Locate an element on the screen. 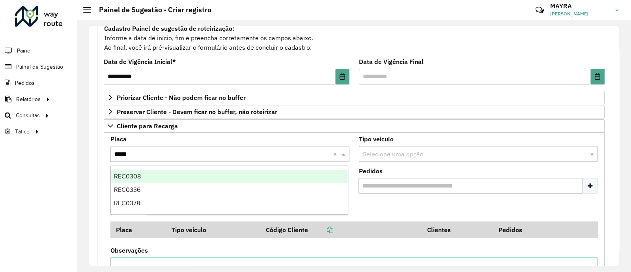 The width and height of the screenshot is (631, 272). th: Tipo veículo is located at coordinates (213, 229).